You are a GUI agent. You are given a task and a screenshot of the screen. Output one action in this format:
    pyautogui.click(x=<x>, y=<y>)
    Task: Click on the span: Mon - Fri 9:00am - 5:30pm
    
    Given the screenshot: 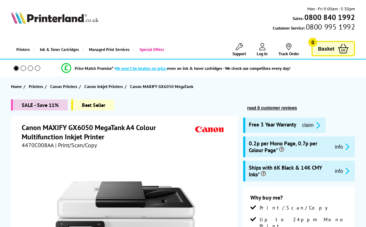 What is the action you would take?
    pyautogui.click(x=331, y=9)
    